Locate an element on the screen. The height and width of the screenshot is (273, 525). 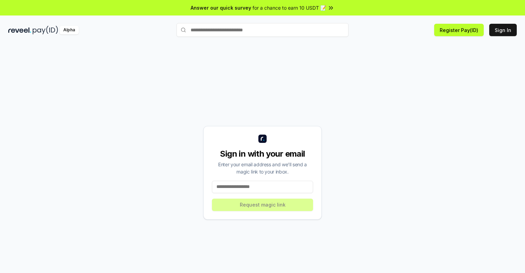
div: Enter your email address and we’ll send a magic link to your inbox. is located at coordinates (262, 168).